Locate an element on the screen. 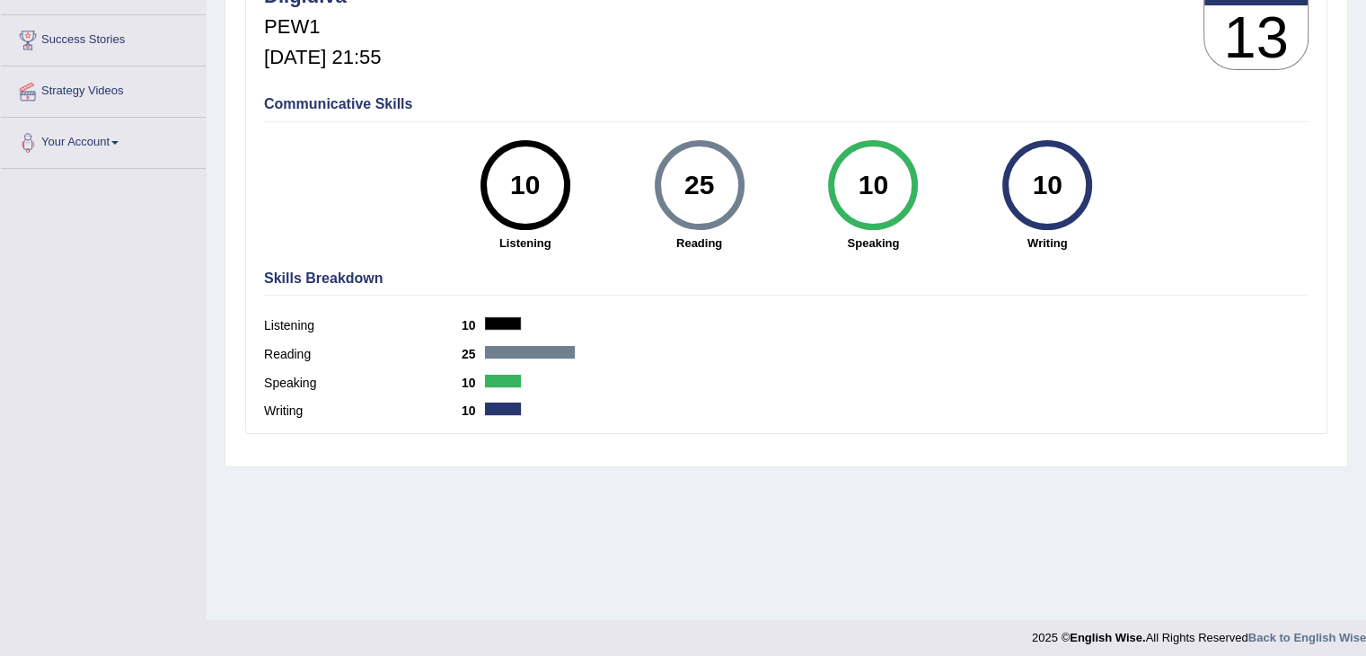  h3: 13 is located at coordinates (1255, 38).